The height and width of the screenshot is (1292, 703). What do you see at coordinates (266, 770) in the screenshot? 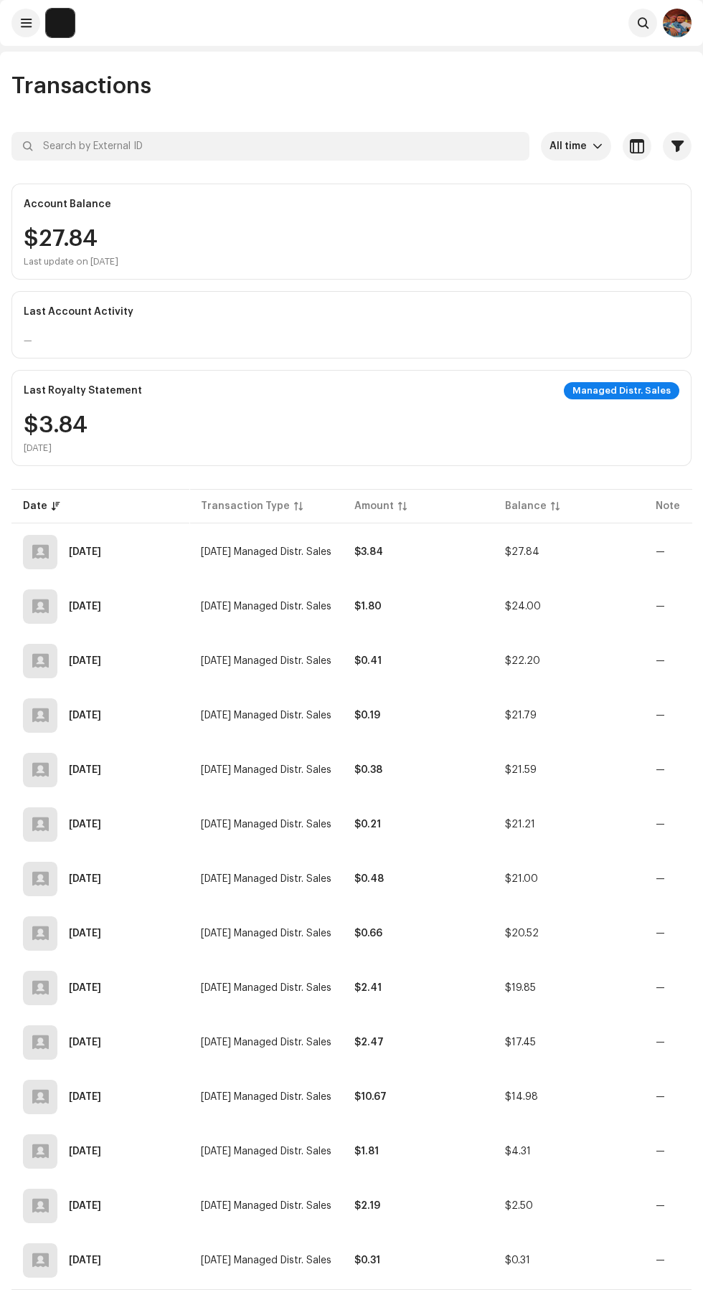
I see `span: Mar 2025 Managed Distr. Sales` at bounding box center [266, 770].